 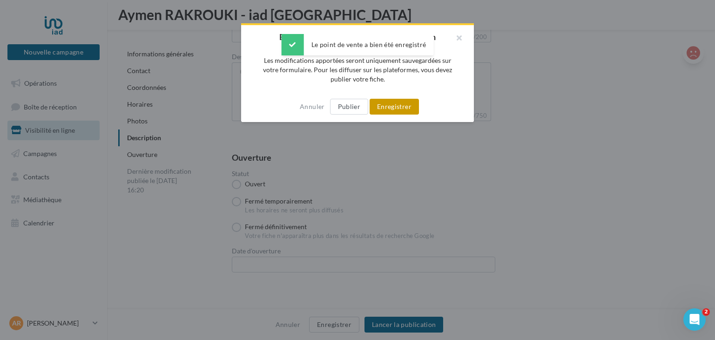 I want to click on div: Le point de vente a bien été enregistré, so click(x=358, y=45).